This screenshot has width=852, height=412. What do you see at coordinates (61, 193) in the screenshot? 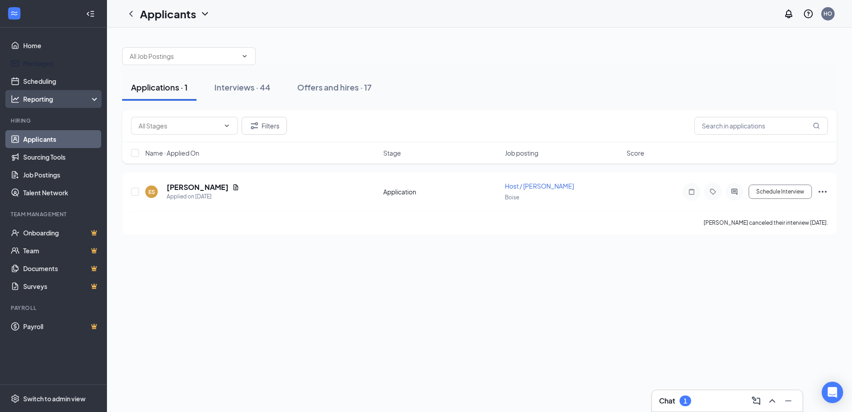
I see `a: Talent Network` at bounding box center [61, 193].